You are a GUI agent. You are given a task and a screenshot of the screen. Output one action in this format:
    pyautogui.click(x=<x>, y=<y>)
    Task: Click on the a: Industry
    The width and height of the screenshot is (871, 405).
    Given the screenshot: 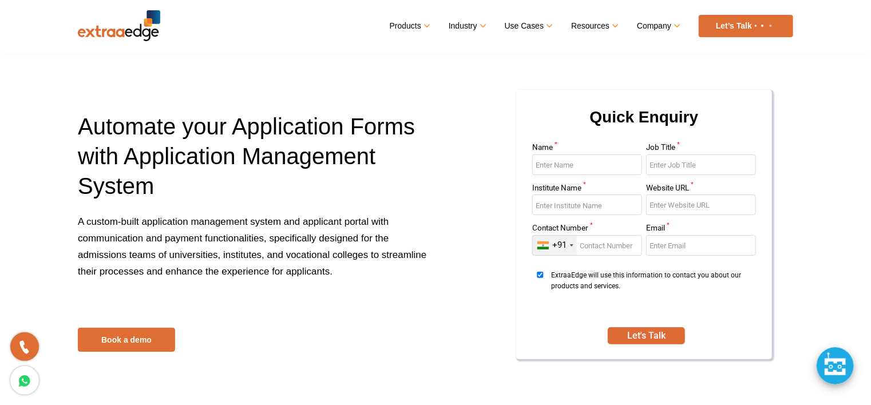 What is the action you would take?
    pyautogui.click(x=467, y=26)
    